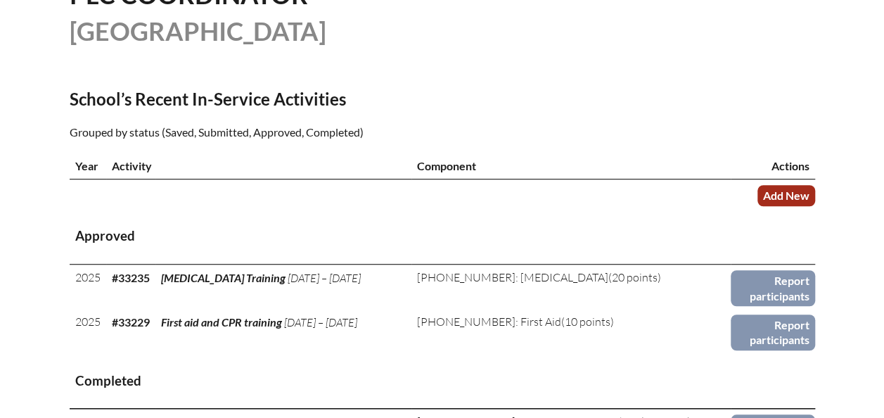 This screenshot has width=884, height=418. Describe the element at coordinates (786, 195) in the screenshot. I see `a: Add New` at that location.